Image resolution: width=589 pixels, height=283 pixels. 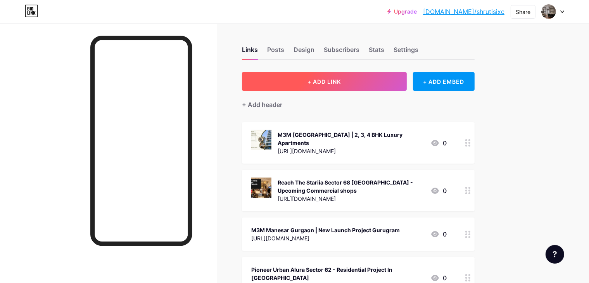 I want to click on div: Settings, so click(x=406, y=52).